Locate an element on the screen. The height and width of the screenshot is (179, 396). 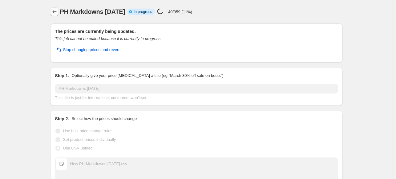
i: This job cannot be edited because it is currently in progress. is located at coordinates (108, 38).